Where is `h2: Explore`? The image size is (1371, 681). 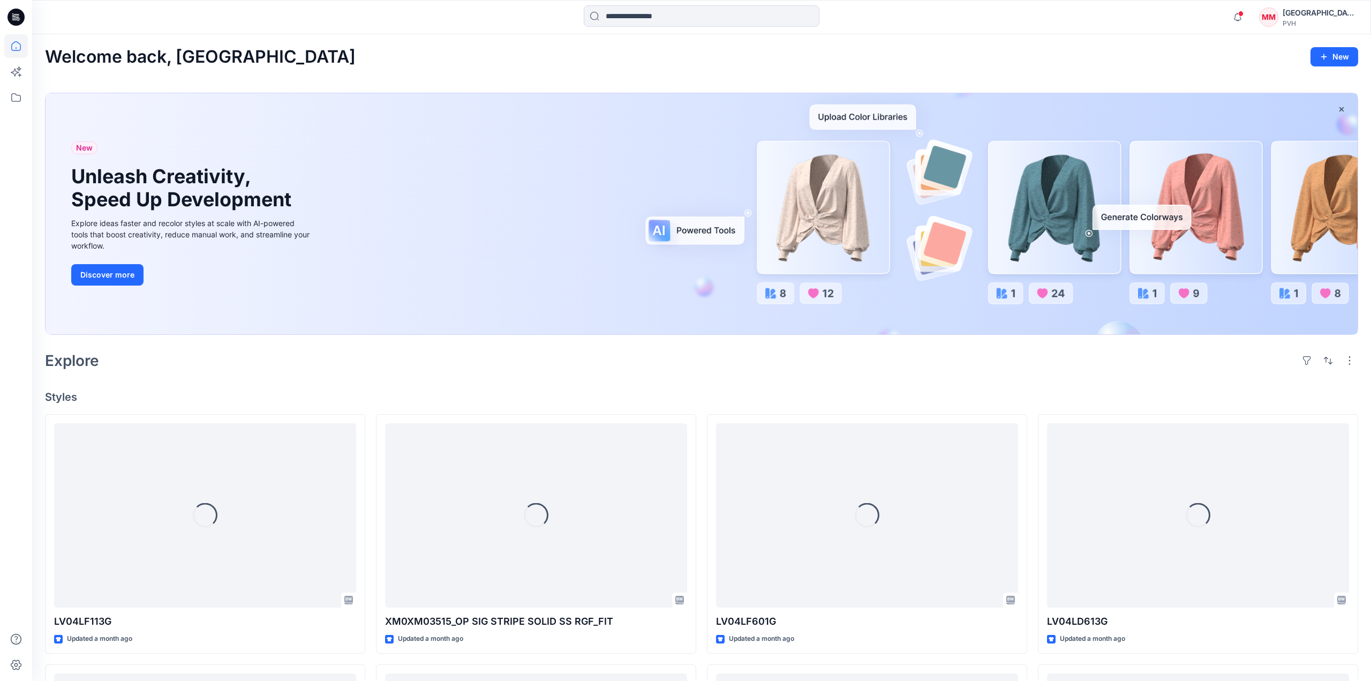
h2: Explore is located at coordinates (72, 360).